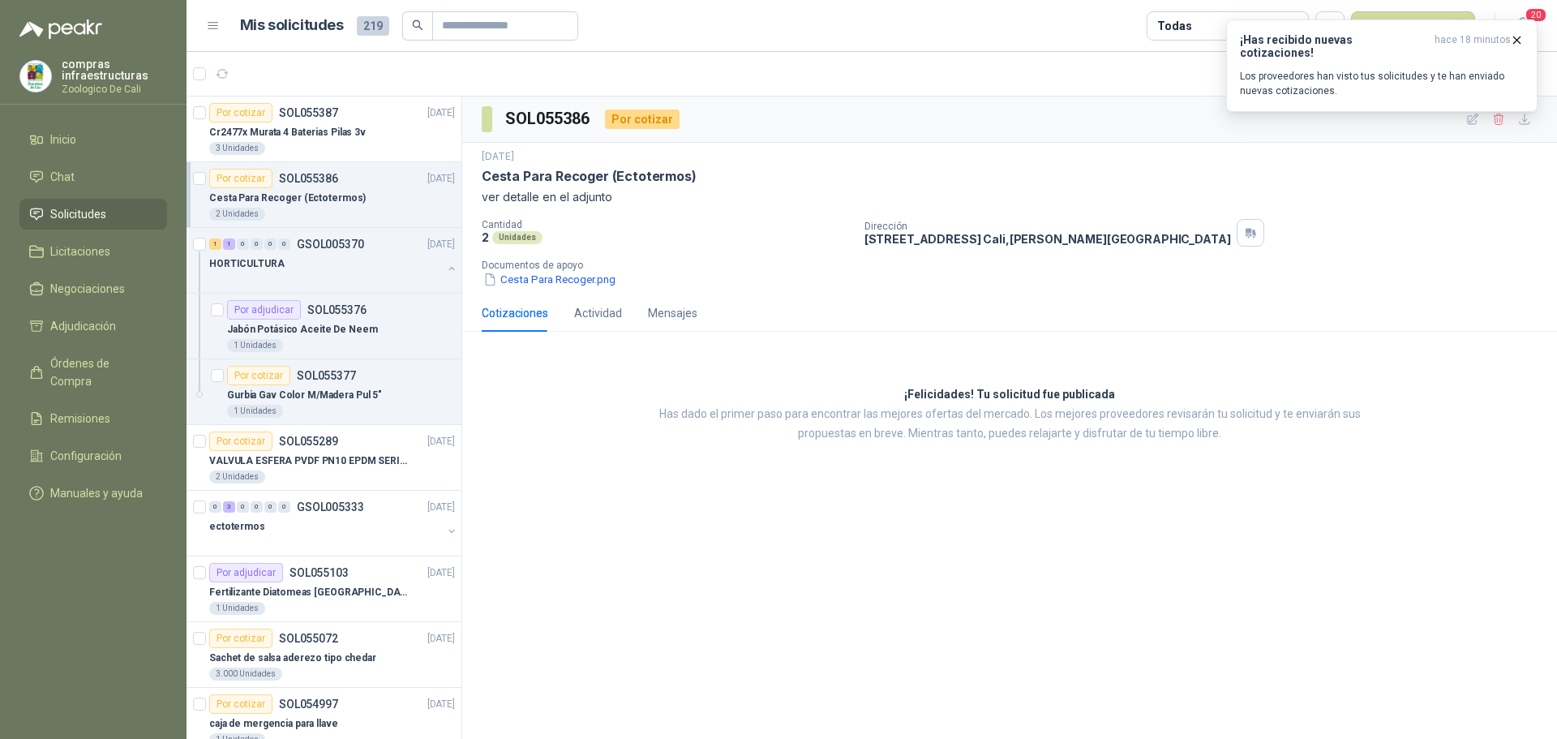 This screenshot has width=1557, height=739. Describe the element at coordinates (237, 148) in the screenshot. I see `div: 3 Unidades` at that location.